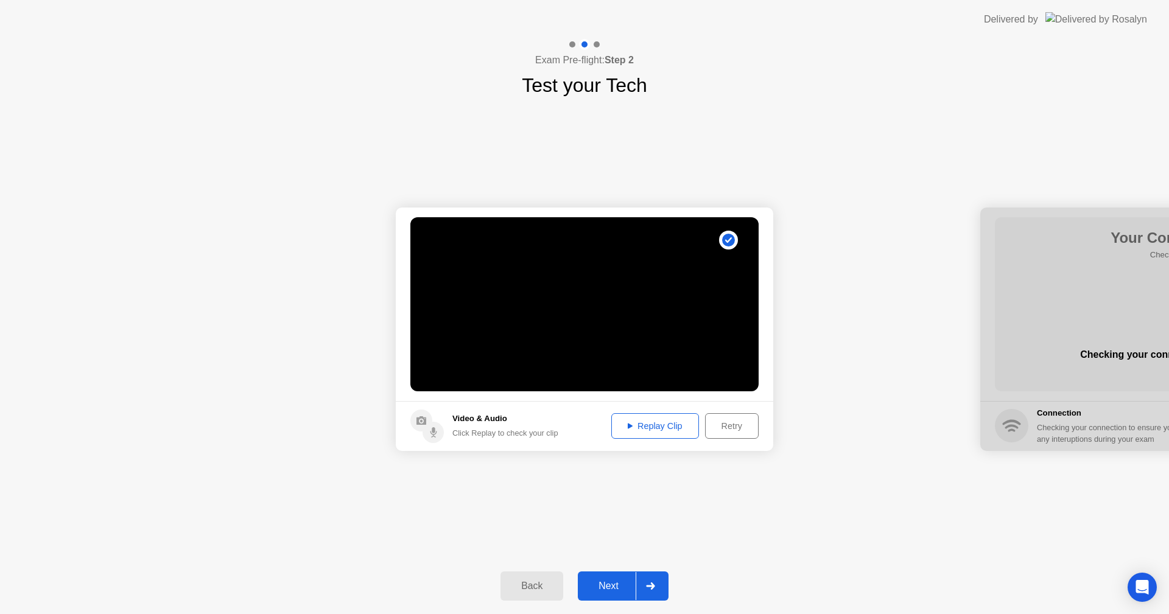 This screenshot has height=614, width=1169. What do you see at coordinates (623, 586) in the screenshot?
I see `button: Next` at bounding box center [623, 586].